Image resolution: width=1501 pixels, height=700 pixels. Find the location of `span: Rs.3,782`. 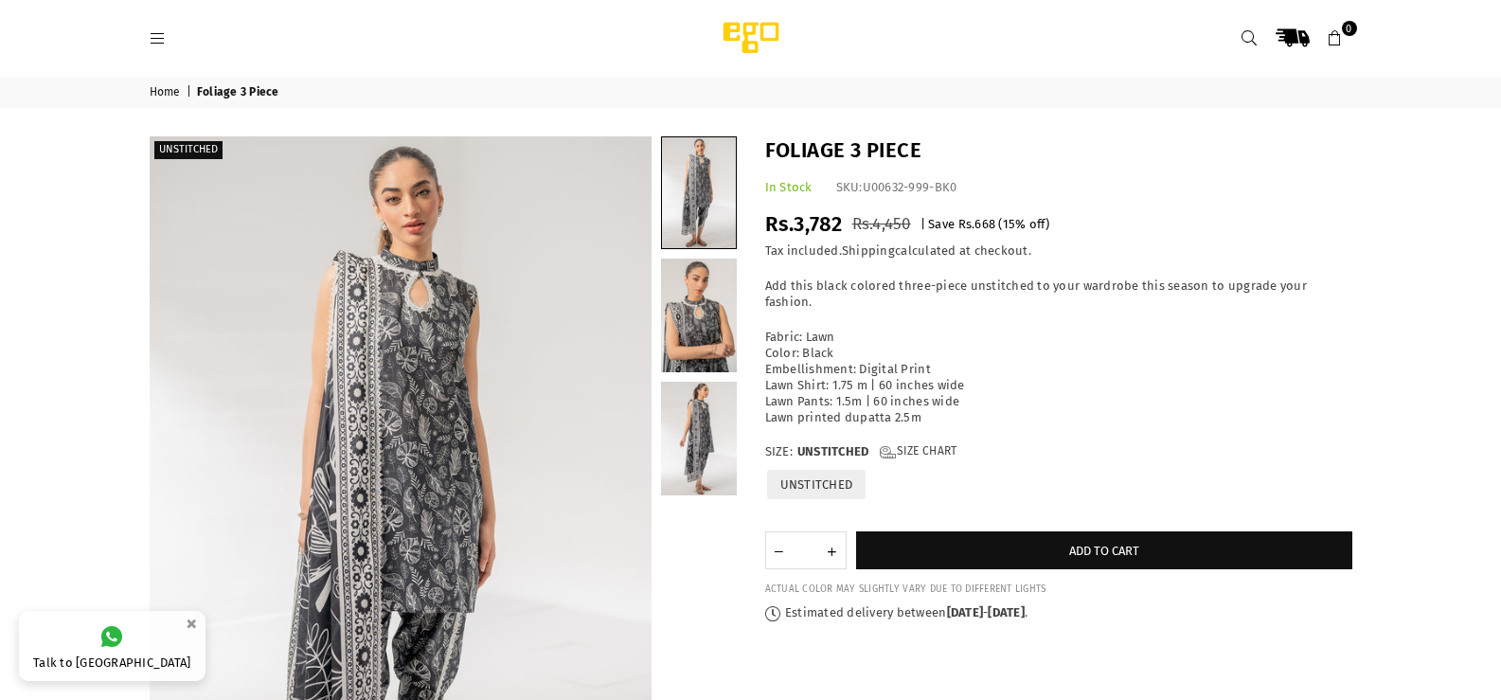

span: Rs.3,782 is located at coordinates (804, 224).